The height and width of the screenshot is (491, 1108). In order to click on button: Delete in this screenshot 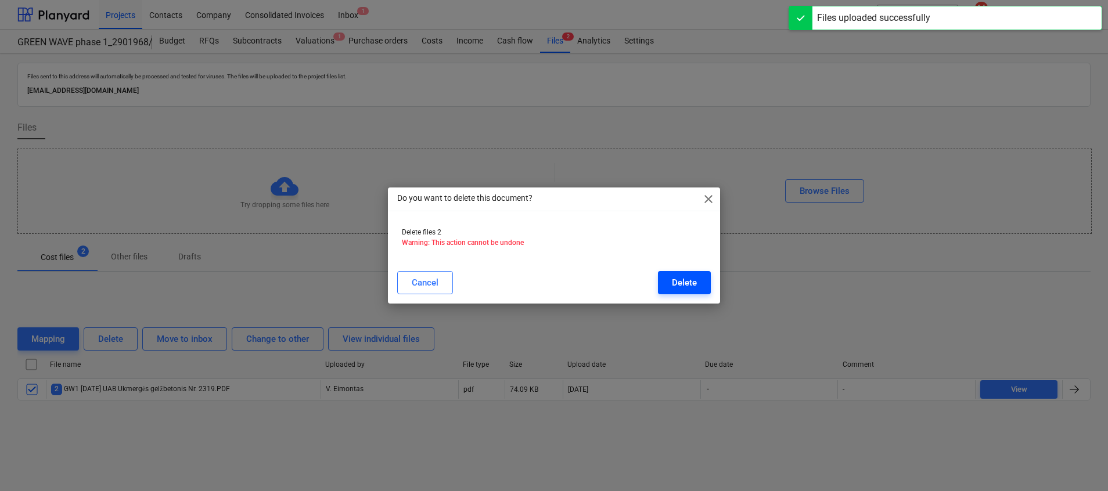, I will do `click(684, 283)`.